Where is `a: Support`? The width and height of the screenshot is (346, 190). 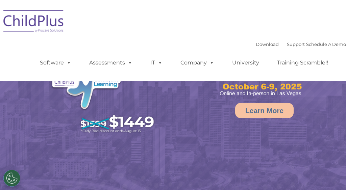 a: Support is located at coordinates (295, 44).